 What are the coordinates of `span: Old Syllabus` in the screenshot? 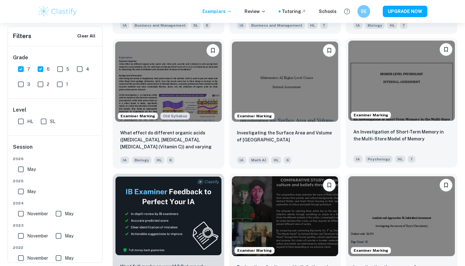 It's located at (175, 116).